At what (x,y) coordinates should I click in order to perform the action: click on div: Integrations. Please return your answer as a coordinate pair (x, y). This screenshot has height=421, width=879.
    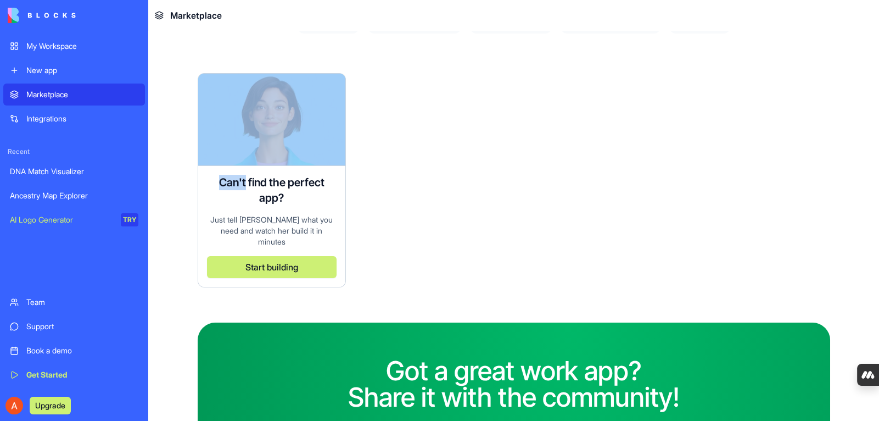
    Looking at the image, I should click on (82, 119).